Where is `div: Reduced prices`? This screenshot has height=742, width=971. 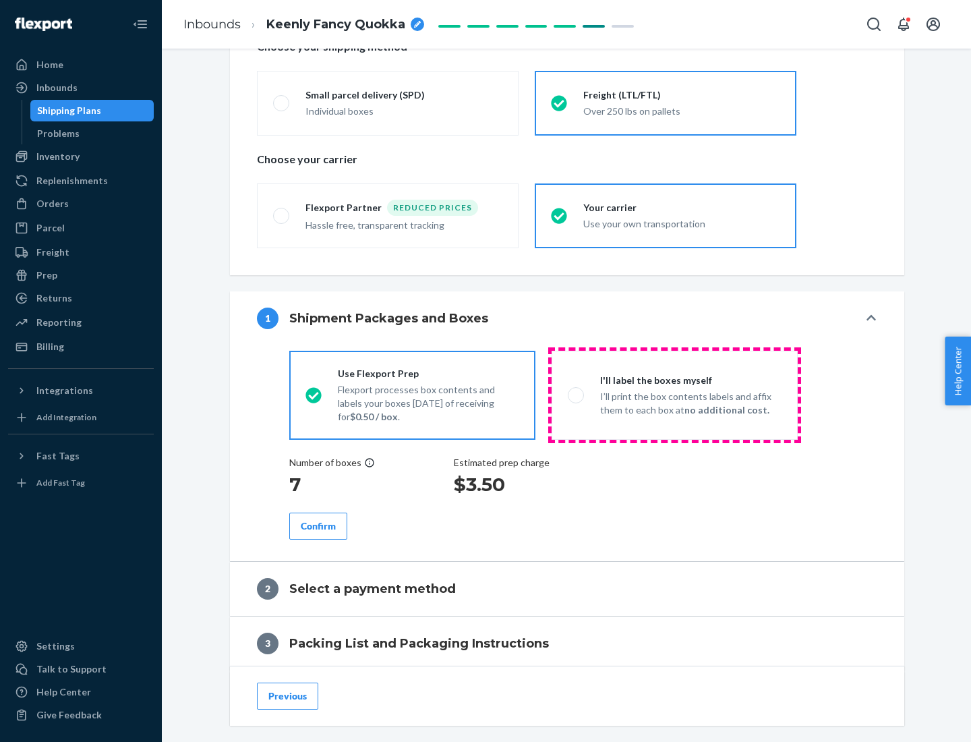 div: Reduced prices is located at coordinates (432, 208).